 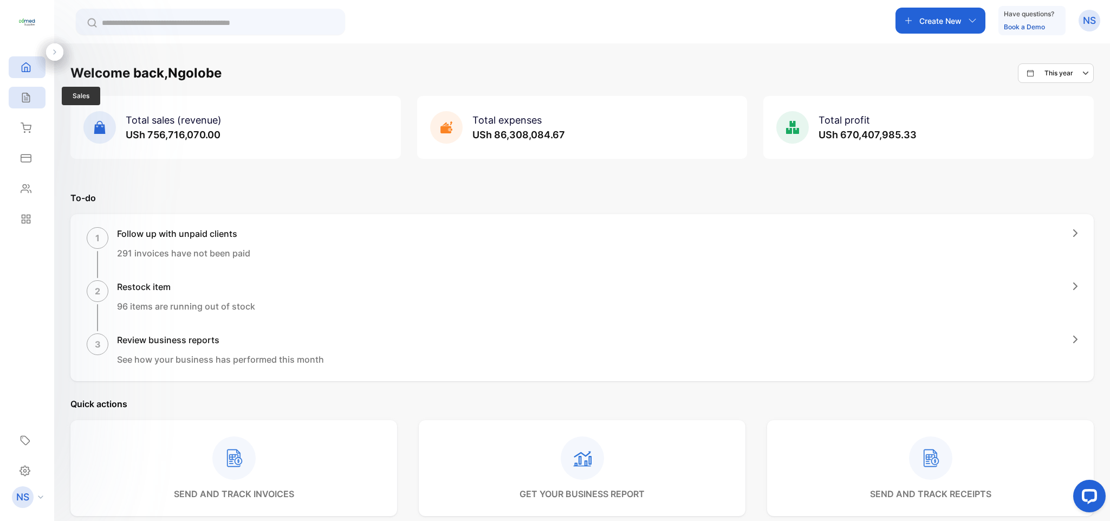 What do you see at coordinates (1056, 73) in the screenshot?
I see `button: This year` at bounding box center [1056, 73].